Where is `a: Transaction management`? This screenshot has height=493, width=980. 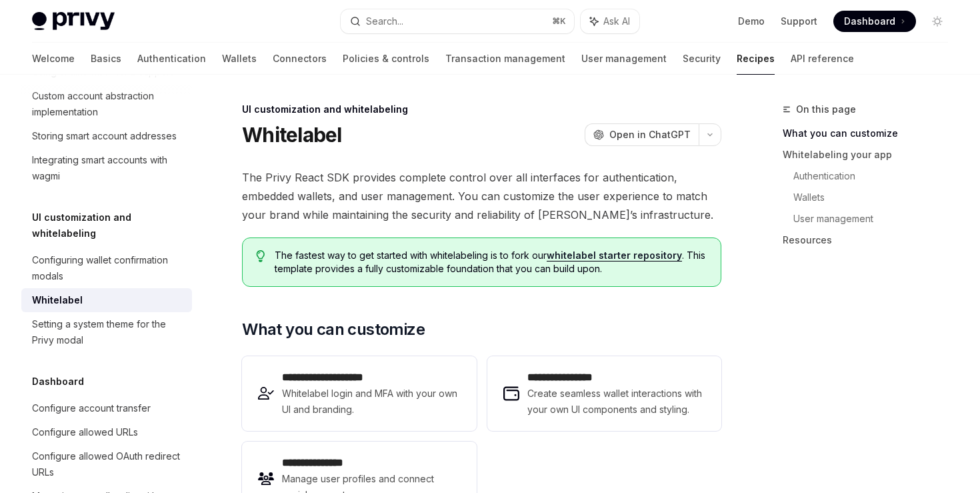
a: Transaction management is located at coordinates (505, 59).